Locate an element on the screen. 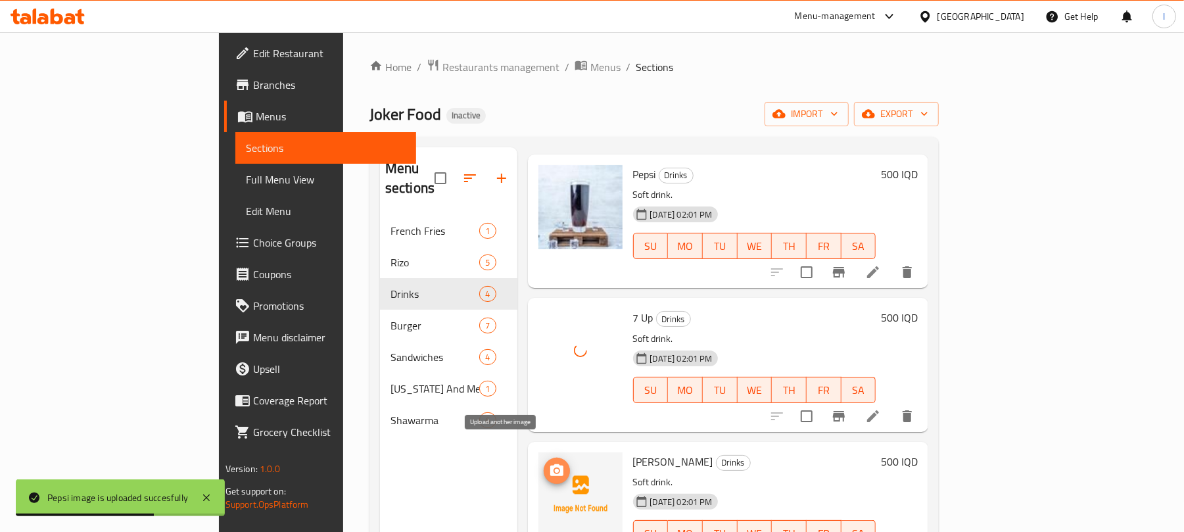  div: Pepsi image is uploaded succesfully is located at coordinates (118, 498).